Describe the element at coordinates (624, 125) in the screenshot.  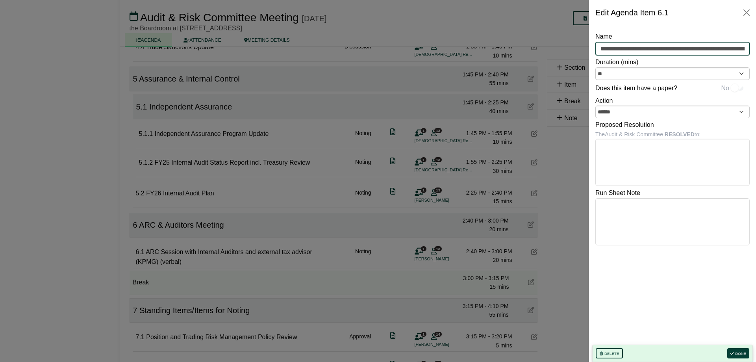
I see `label: Proposed Resolution` at that location.